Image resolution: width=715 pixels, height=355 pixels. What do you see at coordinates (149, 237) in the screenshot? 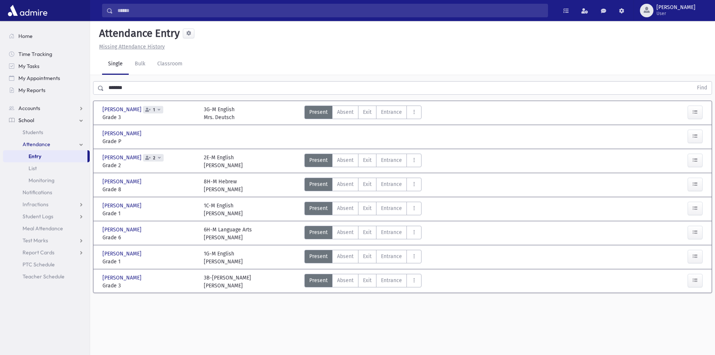
I see `span: Grade 6` at bounding box center [149, 237].